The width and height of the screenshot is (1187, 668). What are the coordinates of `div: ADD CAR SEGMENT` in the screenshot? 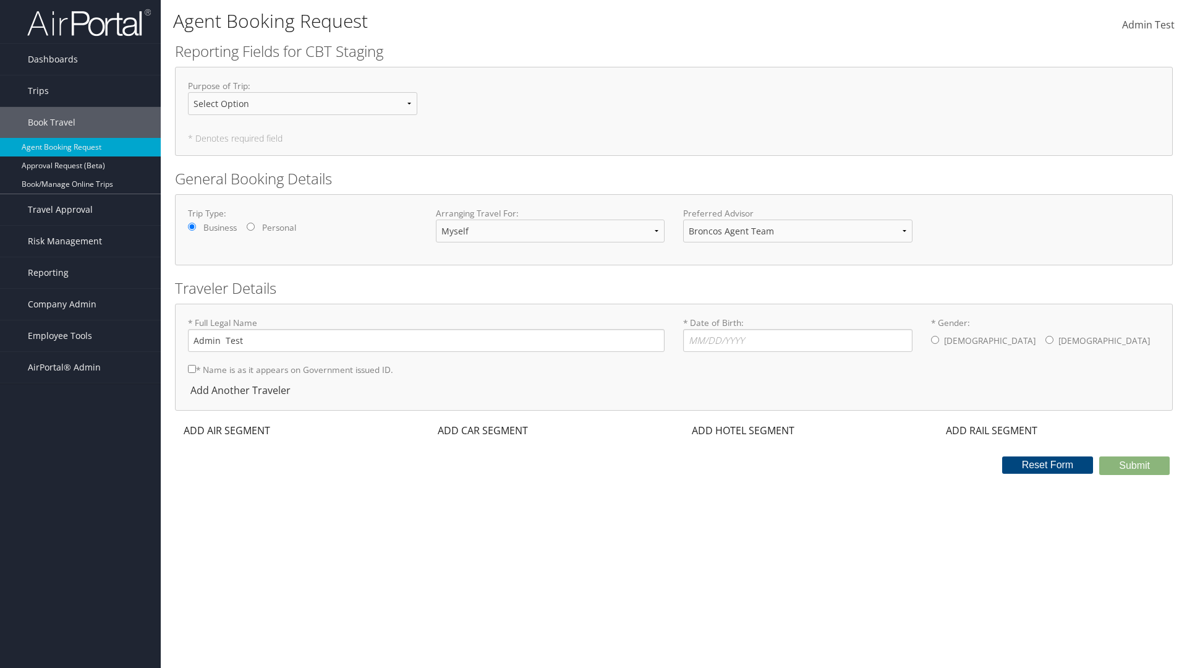 It's located at (482, 430).